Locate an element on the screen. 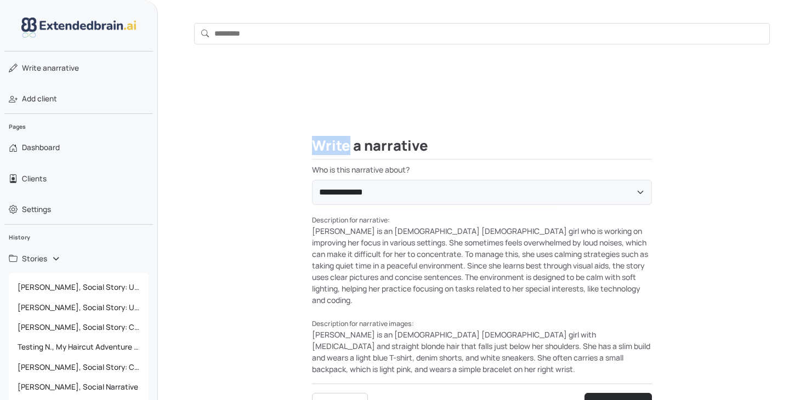 The width and height of the screenshot is (806, 400). span: Add client is located at coordinates (39, 99).